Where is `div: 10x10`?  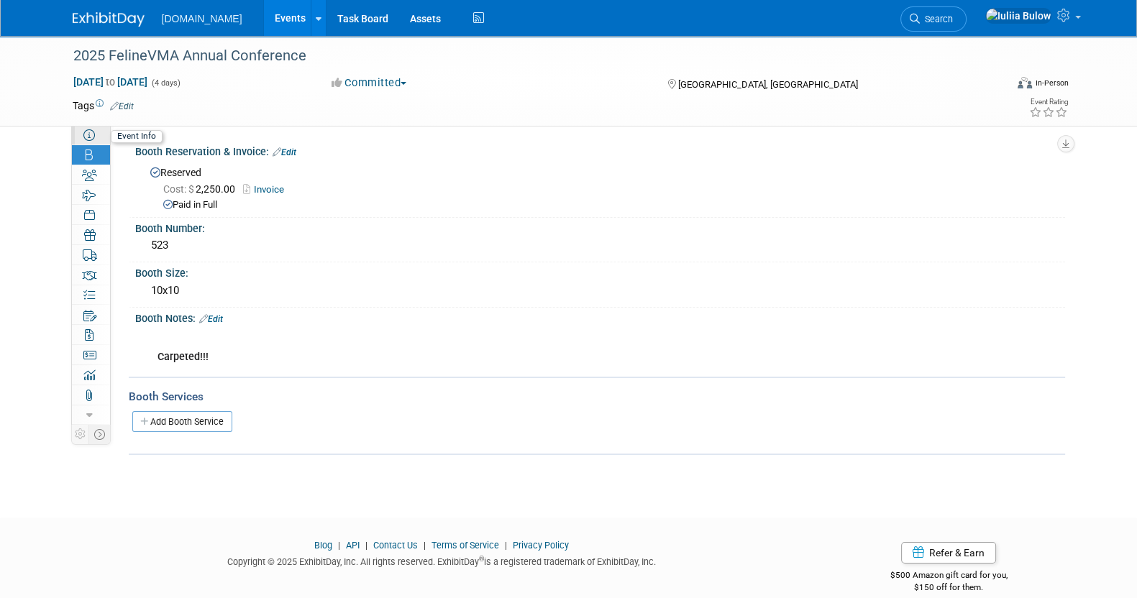
div: 10x10 is located at coordinates (600, 291).